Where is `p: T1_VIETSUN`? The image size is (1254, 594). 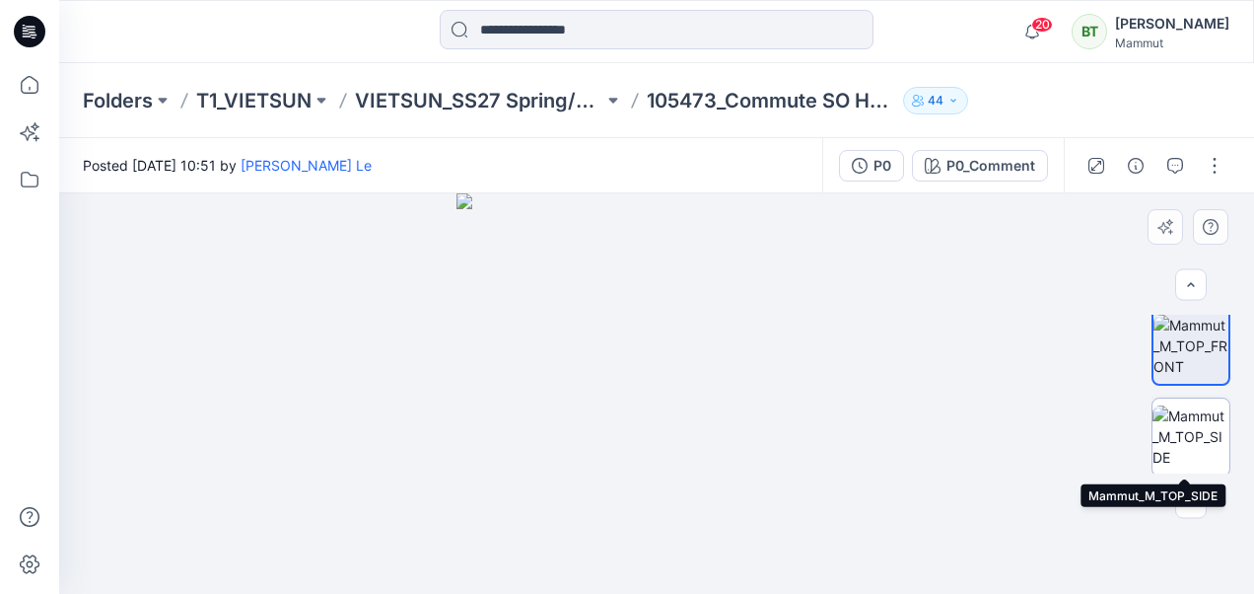
p: T1_VIETSUN is located at coordinates (253, 101).